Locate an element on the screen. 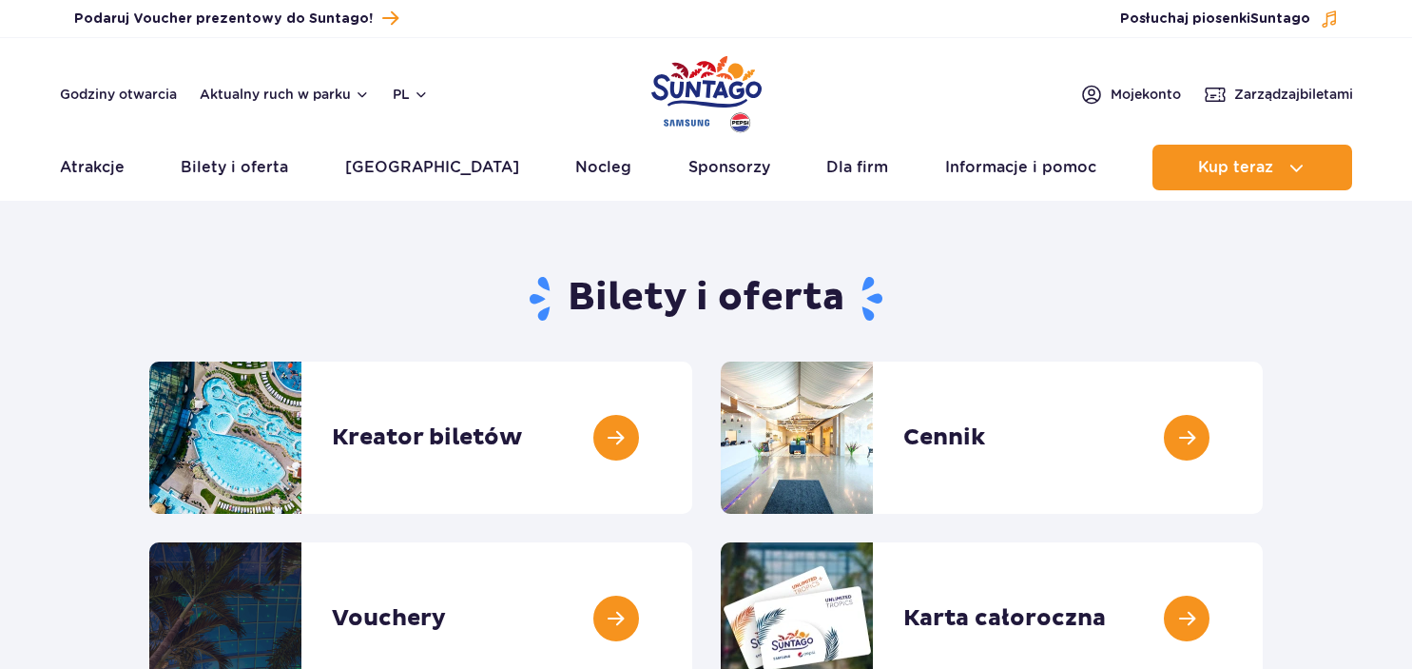  a: Informacje i pomoc is located at coordinates (1020, 167).